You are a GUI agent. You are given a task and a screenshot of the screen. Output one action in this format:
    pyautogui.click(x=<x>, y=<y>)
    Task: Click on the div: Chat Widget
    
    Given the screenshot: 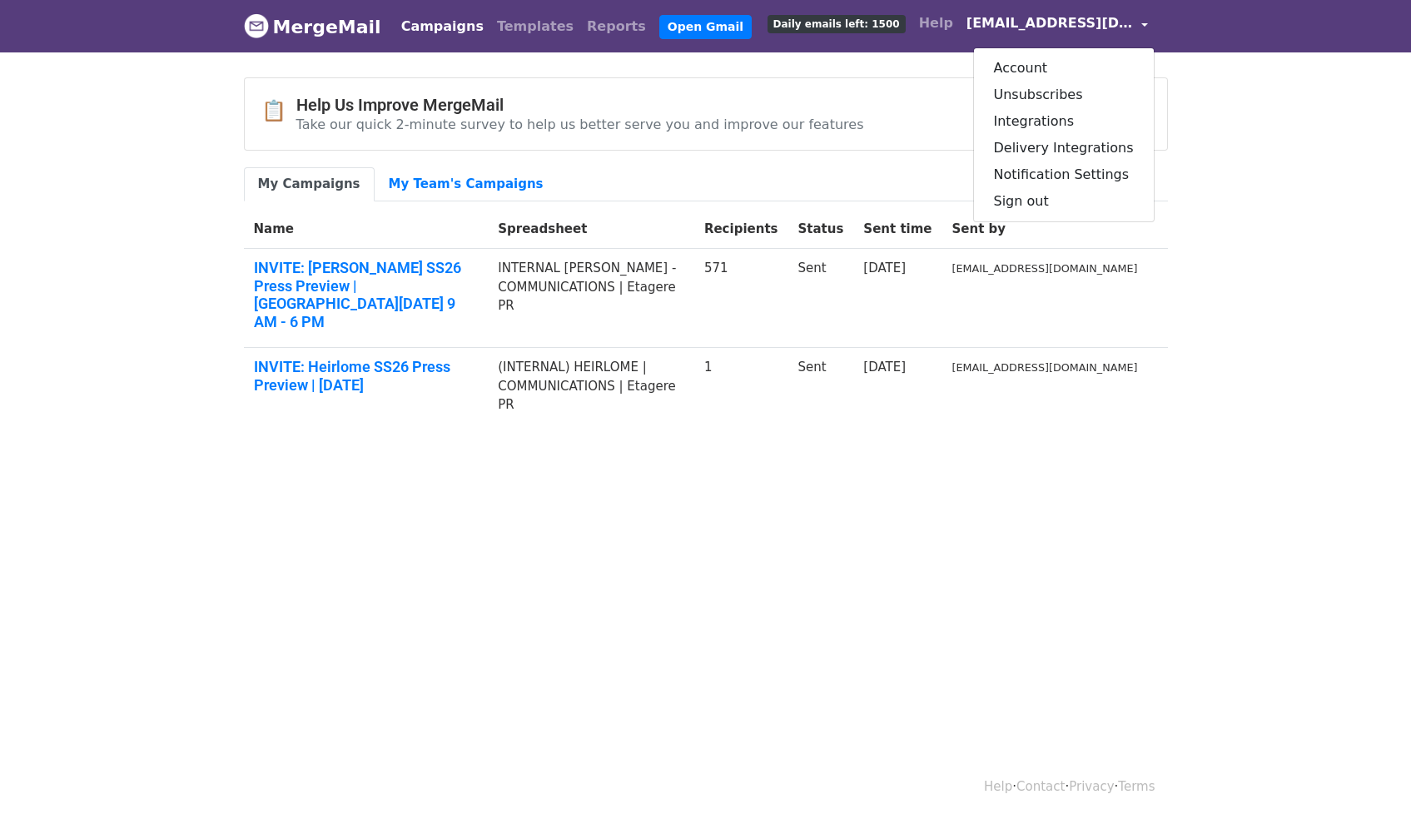 What is the action you would take?
    pyautogui.click(x=1369, y=779)
    